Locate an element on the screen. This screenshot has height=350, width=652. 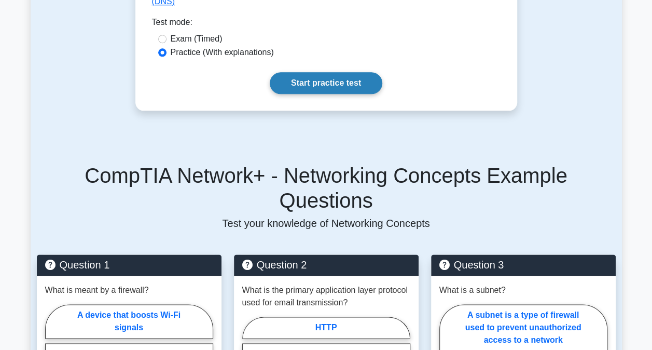
h5: Question 1 is located at coordinates (129, 264).